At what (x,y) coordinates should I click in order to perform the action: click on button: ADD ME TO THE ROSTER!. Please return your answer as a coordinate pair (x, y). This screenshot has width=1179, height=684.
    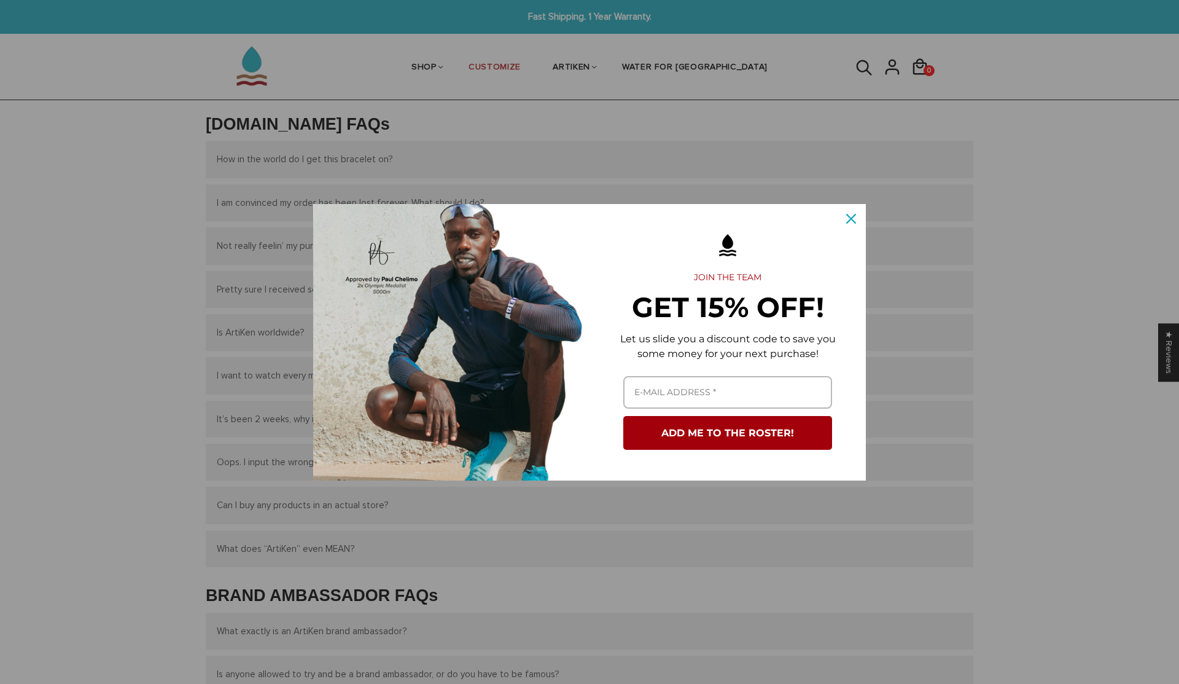
    Looking at the image, I should click on (728, 432).